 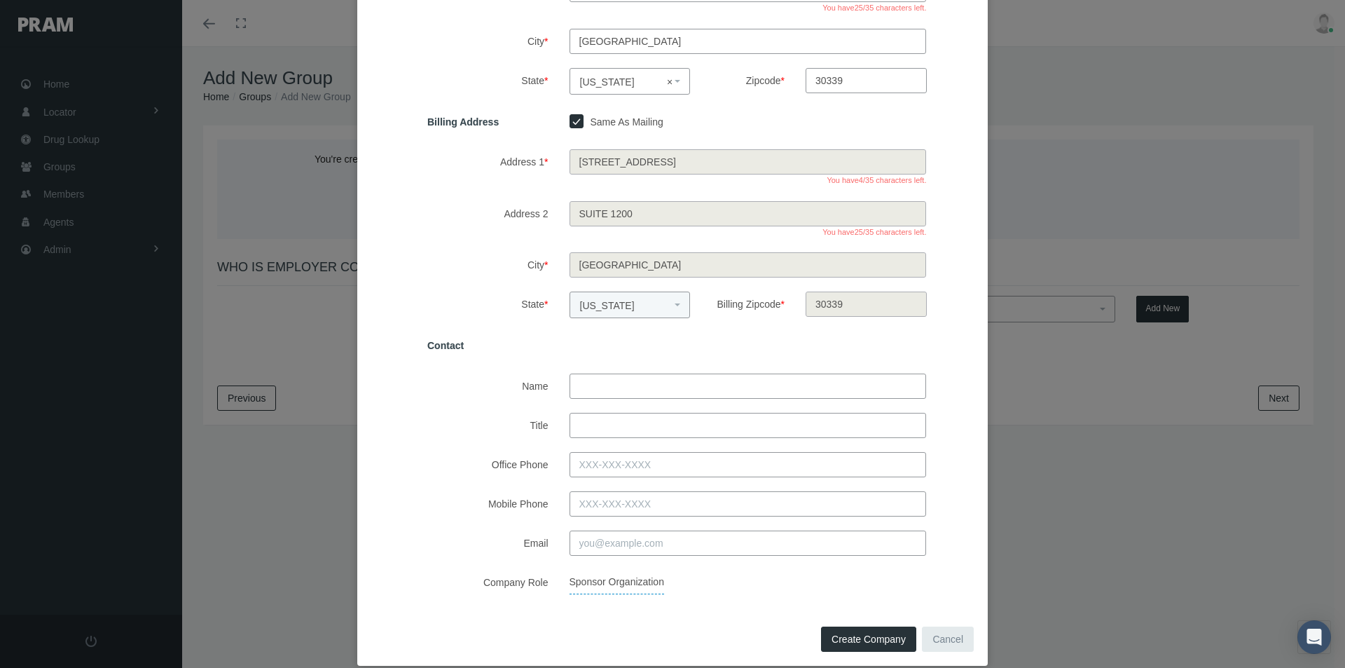 I want to click on label: Zipcode, so click(x=748, y=81).